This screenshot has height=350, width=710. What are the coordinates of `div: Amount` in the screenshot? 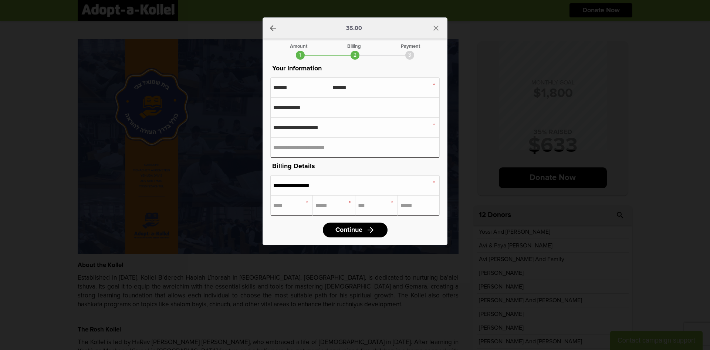 It's located at (299, 46).